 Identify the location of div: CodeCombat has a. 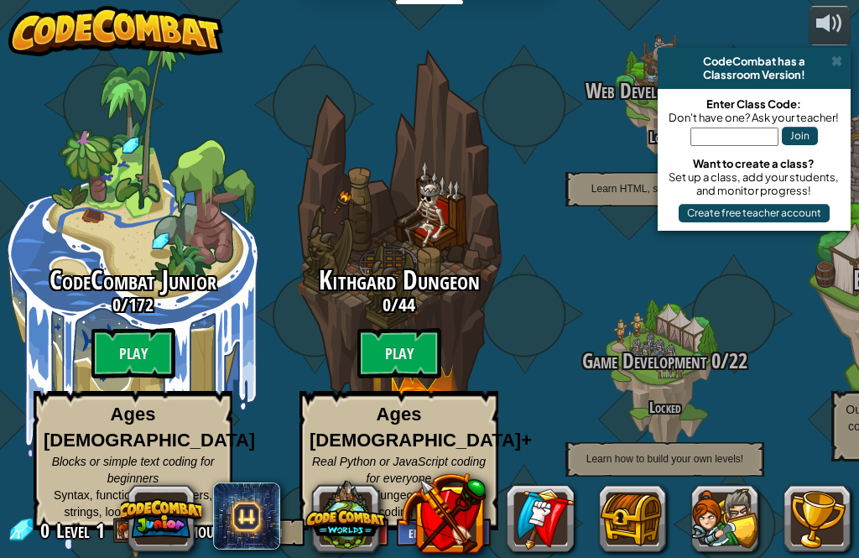
(754, 61).